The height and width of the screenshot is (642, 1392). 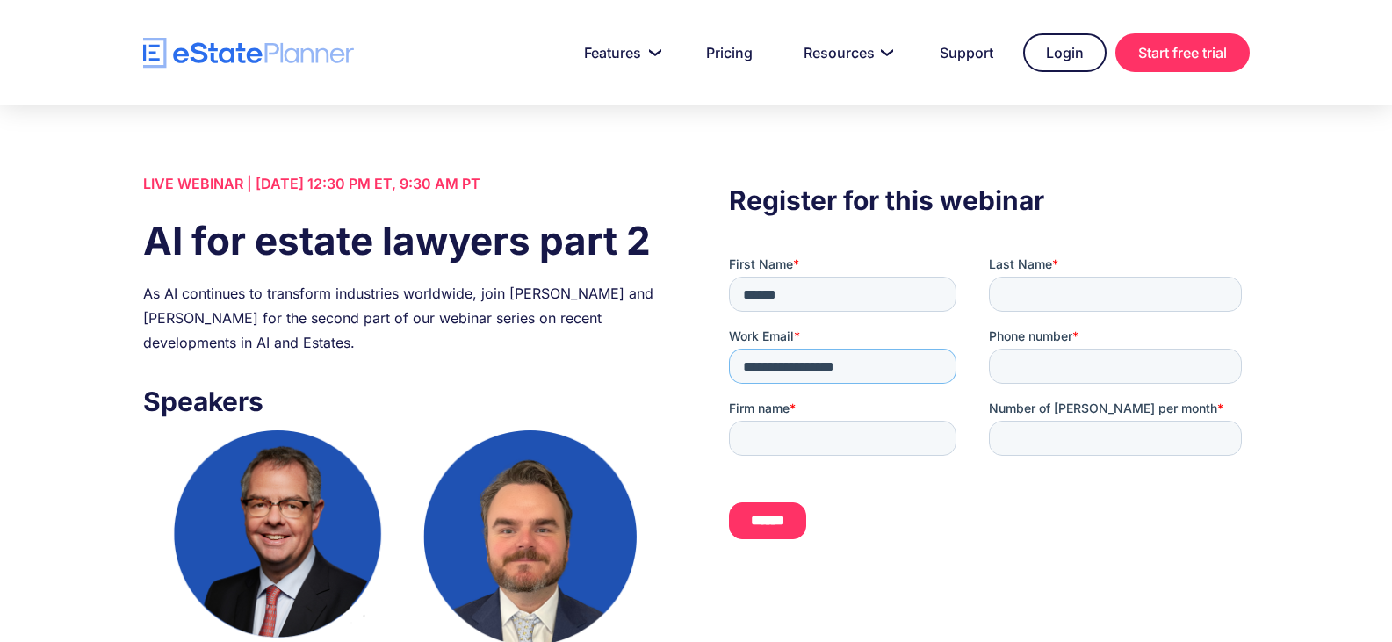 What do you see at coordinates (846, 53) in the screenshot?
I see `a: Resources` at bounding box center [846, 53].